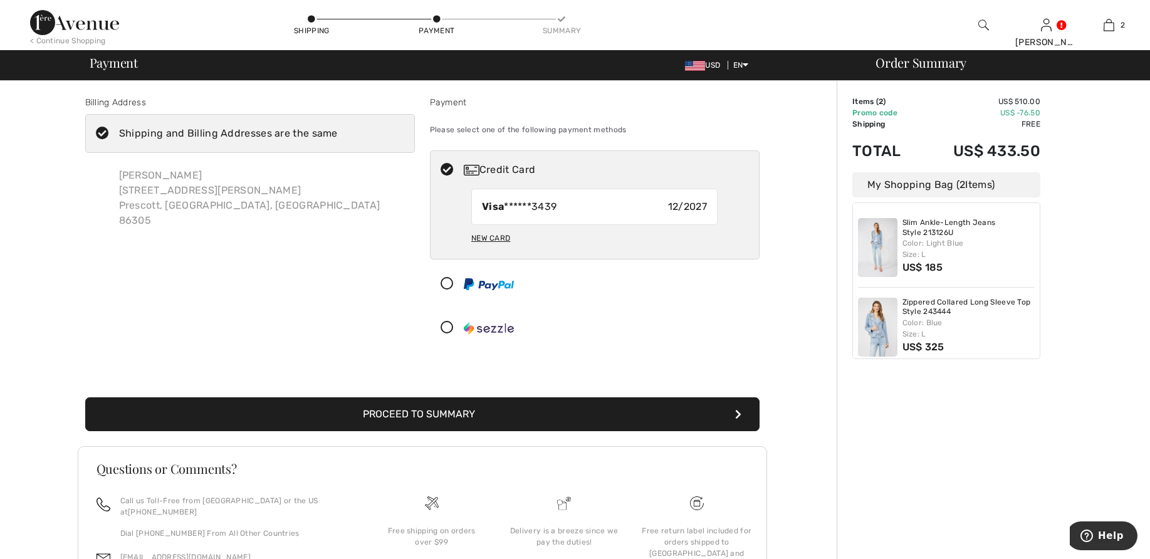 The image size is (1150, 559). What do you see at coordinates (422, 414) in the screenshot?
I see `button: Proceed to Summary` at bounding box center [422, 414].